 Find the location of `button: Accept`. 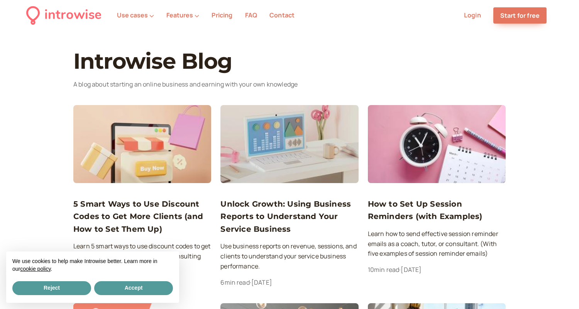

button: Accept is located at coordinates (134, 288).